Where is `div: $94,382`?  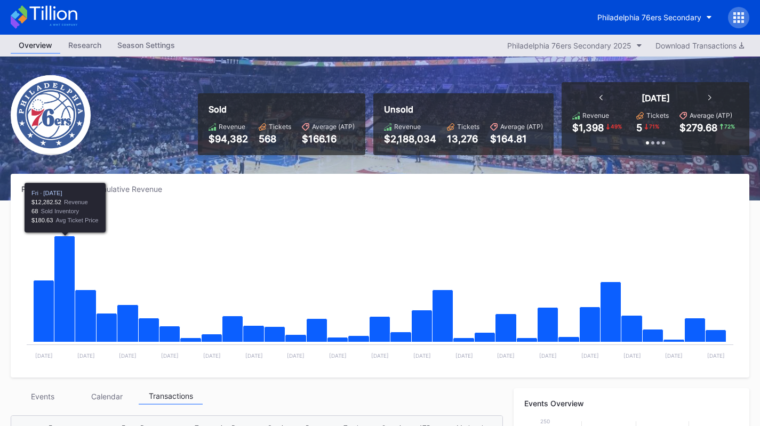
div: $94,382 is located at coordinates (228, 139).